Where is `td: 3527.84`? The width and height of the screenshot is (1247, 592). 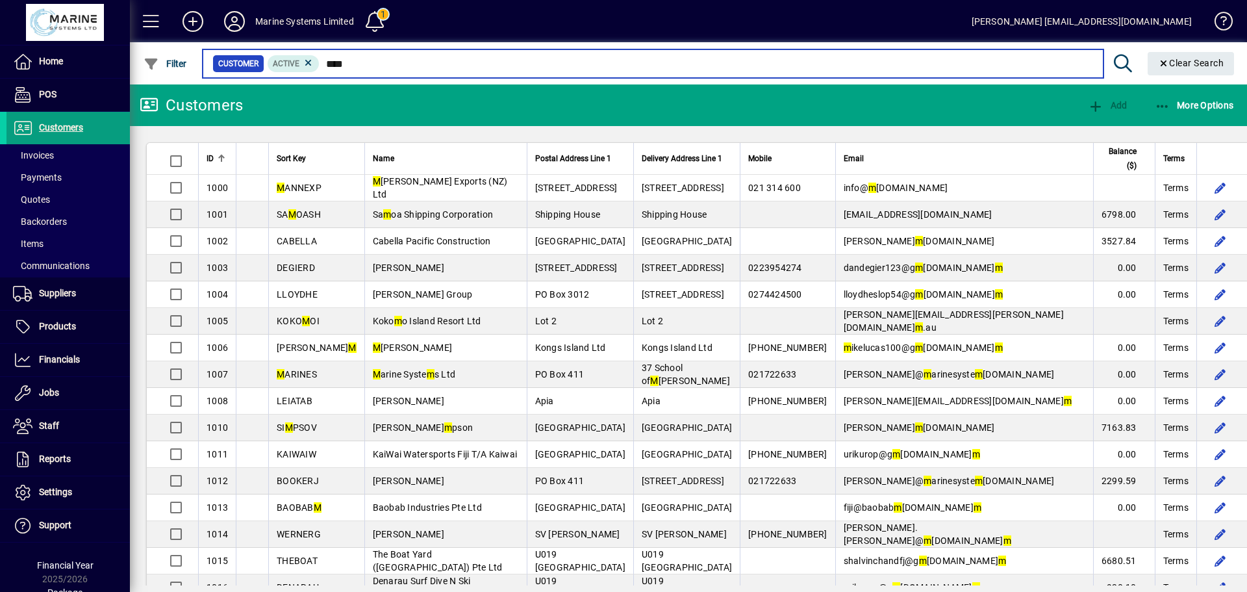
td: 3527.84 is located at coordinates (1123, 241).